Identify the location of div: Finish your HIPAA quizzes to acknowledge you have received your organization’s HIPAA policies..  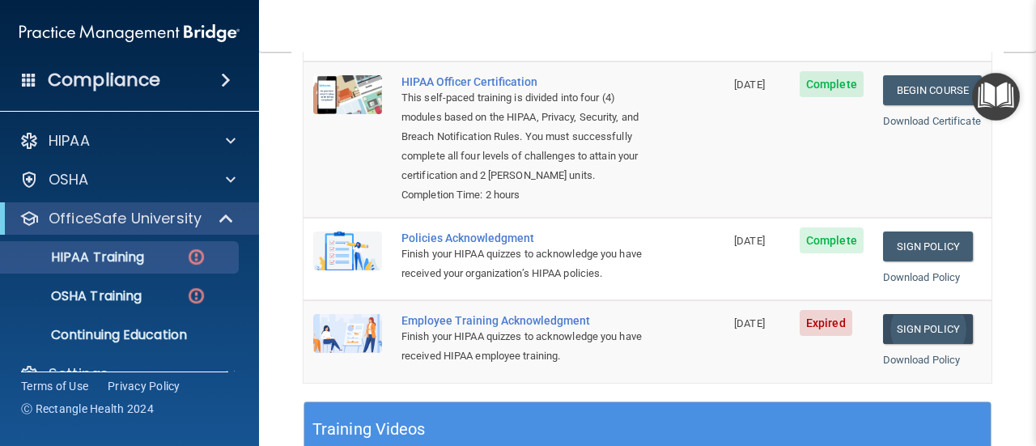
(522, 264).